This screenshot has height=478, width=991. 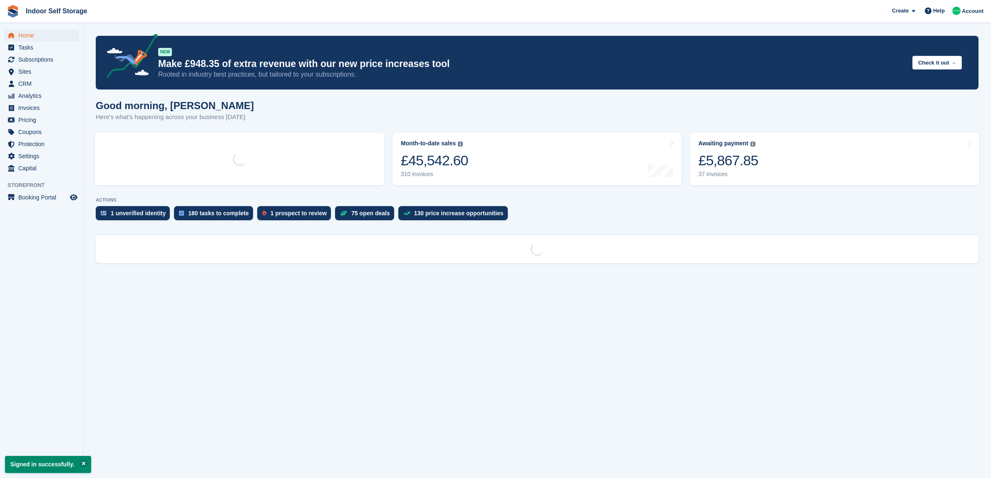 I want to click on span: Subscriptions, so click(x=43, y=60).